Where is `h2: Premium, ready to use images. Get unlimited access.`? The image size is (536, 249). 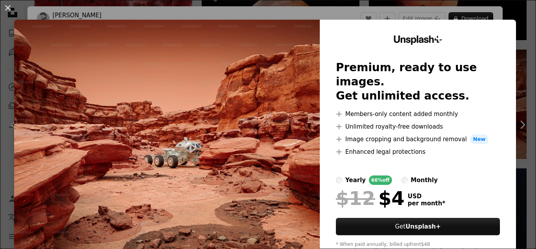 h2: Premium, ready to use images. Get unlimited access. is located at coordinates (418, 82).